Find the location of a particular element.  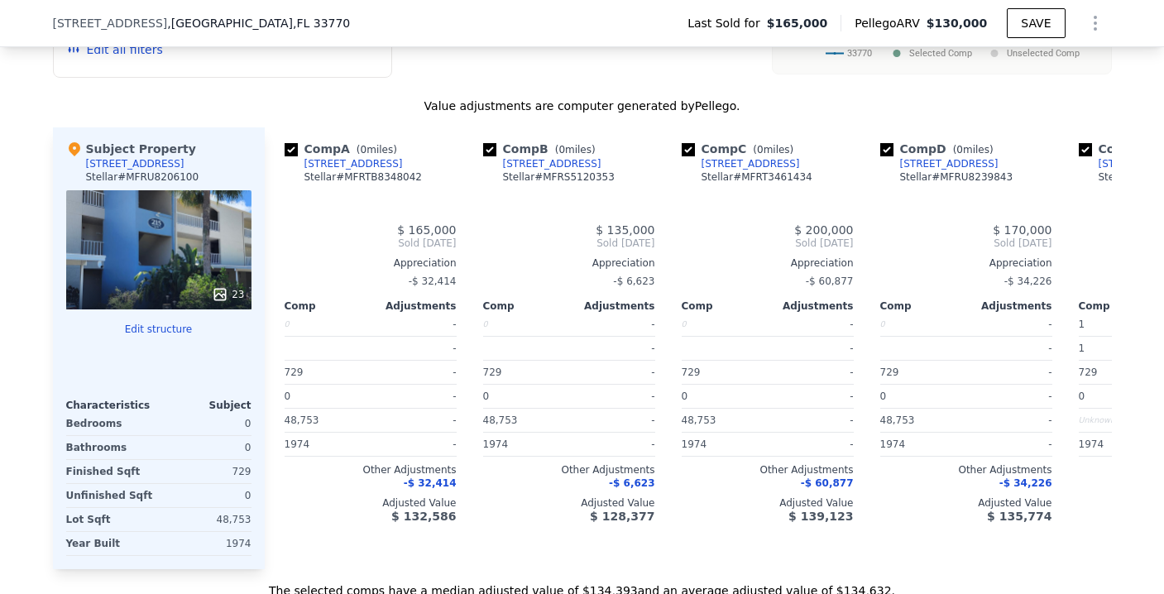

div: Comp C is located at coordinates (741, 149).